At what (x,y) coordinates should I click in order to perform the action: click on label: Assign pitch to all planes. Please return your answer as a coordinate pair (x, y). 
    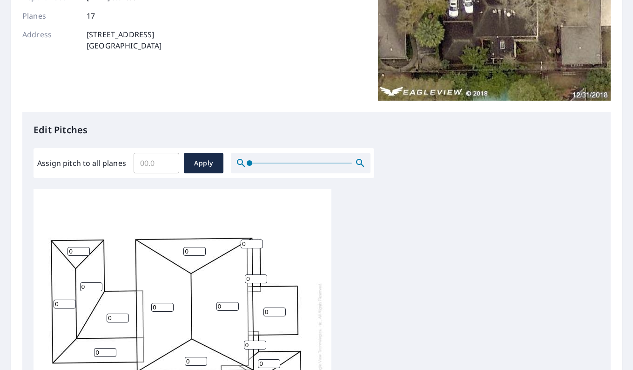
    Looking at the image, I should click on (82, 163).